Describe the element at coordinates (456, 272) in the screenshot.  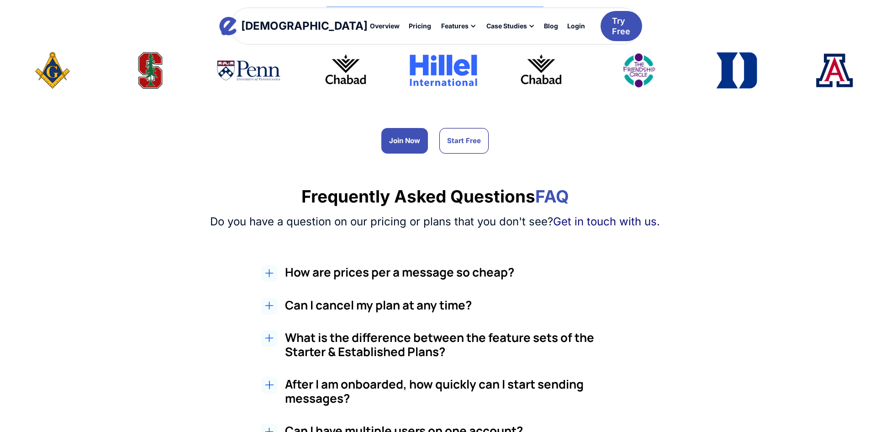
I see `h2: How are prices per a message so cheap?` at that location.